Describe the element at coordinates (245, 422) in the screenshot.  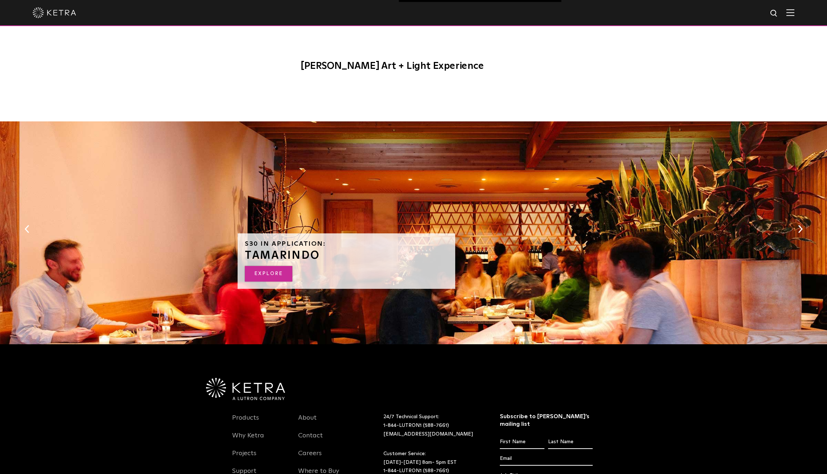
I see `a: Products` at that location.